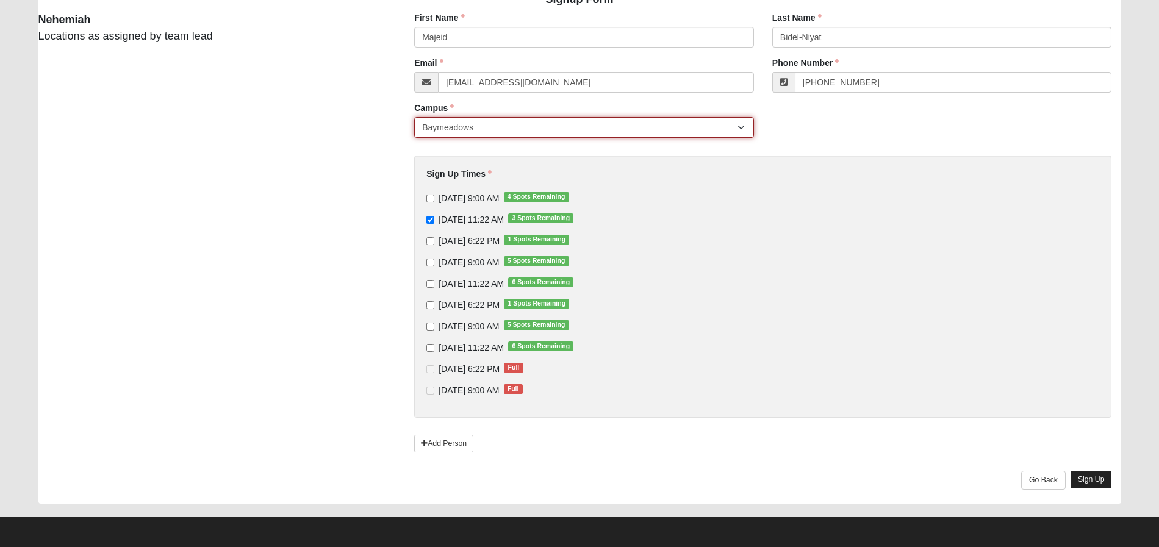 The width and height of the screenshot is (1159, 547). I want to click on span: 4 Spots Remaining, so click(536, 197).